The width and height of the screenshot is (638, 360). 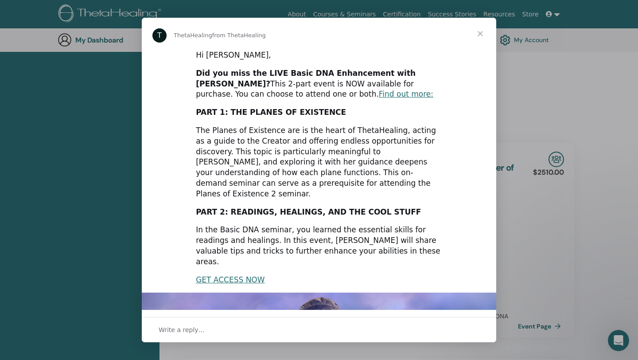 I want to click on span: Close, so click(x=480, y=34).